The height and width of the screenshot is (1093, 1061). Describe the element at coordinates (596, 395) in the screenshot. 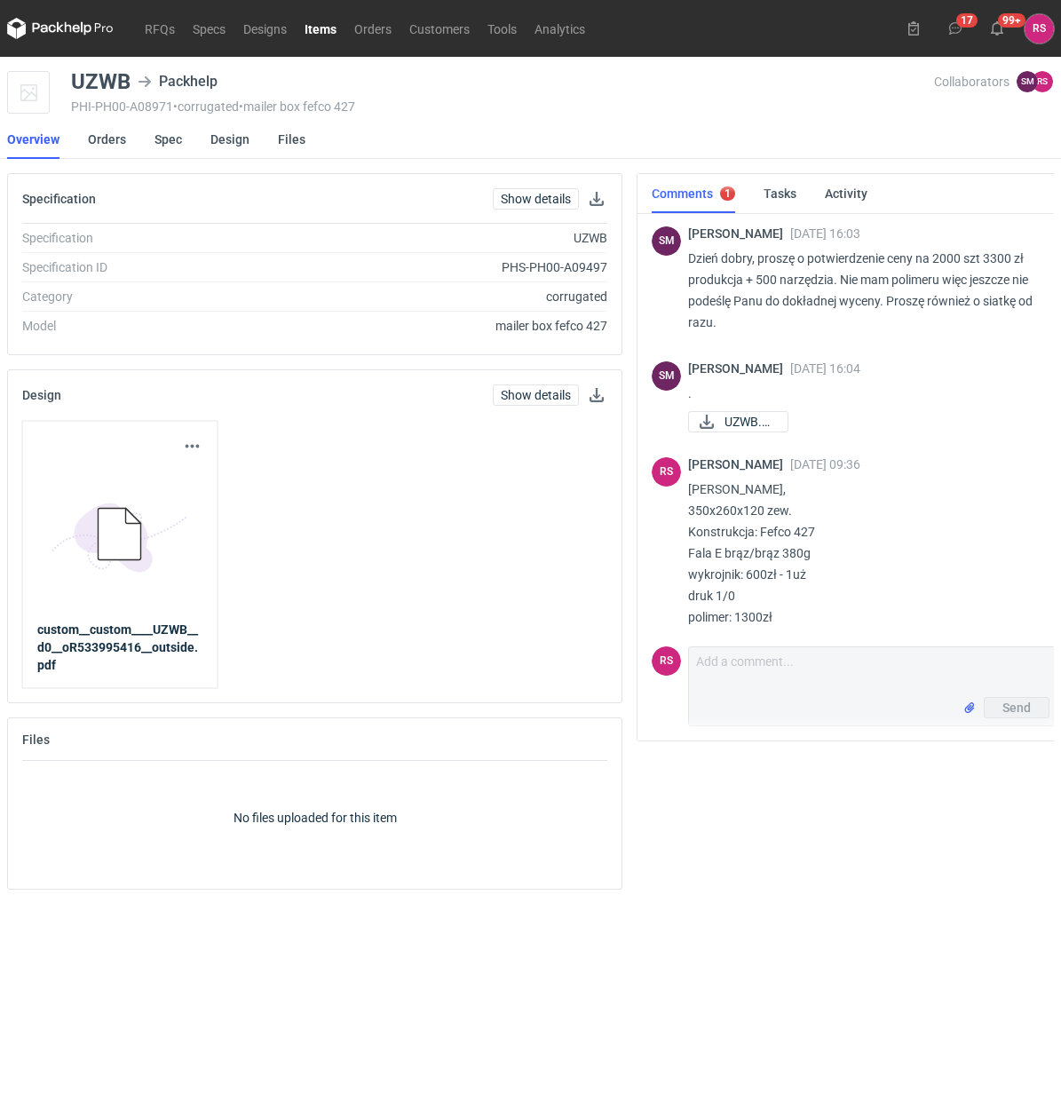

I see `button: Download design` at that location.